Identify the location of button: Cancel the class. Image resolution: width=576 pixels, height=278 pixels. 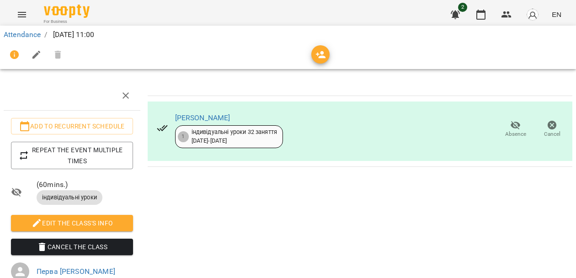
(72, 247).